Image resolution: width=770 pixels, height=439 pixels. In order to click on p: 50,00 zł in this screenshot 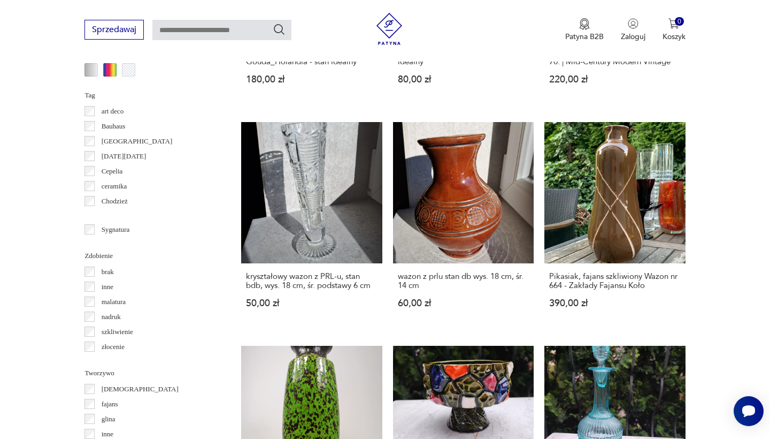, I will do `click(311, 303)`.